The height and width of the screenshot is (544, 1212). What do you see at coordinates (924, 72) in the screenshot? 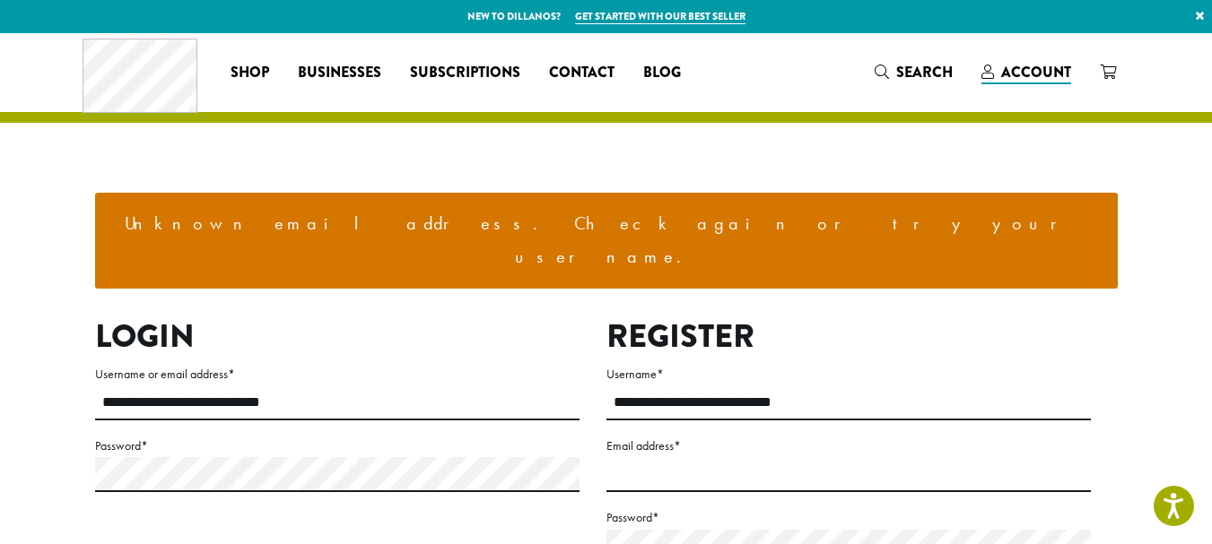
I see `span: Search` at bounding box center [924, 72].